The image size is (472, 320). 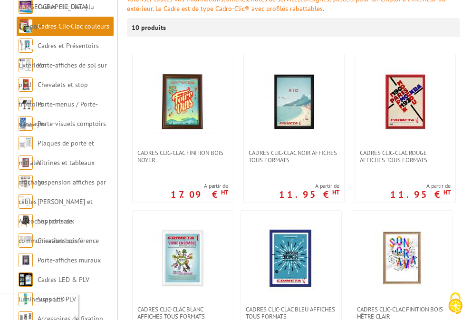 What do you see at coordinates (199, 194) in the screenshot?
I see `p: 17.09 €` at bounding box center [199, 194].